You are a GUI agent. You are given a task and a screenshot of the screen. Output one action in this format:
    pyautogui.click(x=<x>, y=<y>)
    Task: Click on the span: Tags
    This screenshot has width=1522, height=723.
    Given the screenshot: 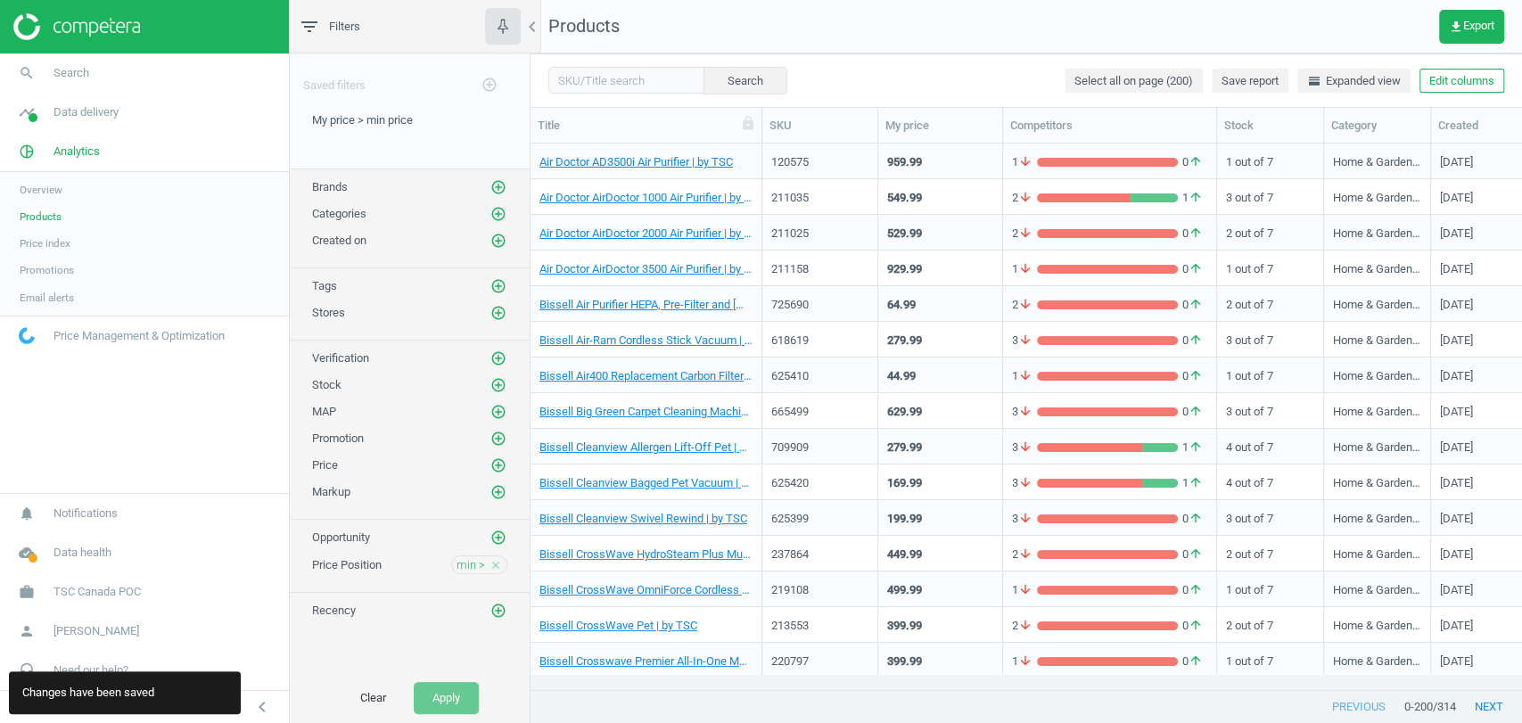 What is the action you would take?
    pyautogui.click(x=325, y=285)
    